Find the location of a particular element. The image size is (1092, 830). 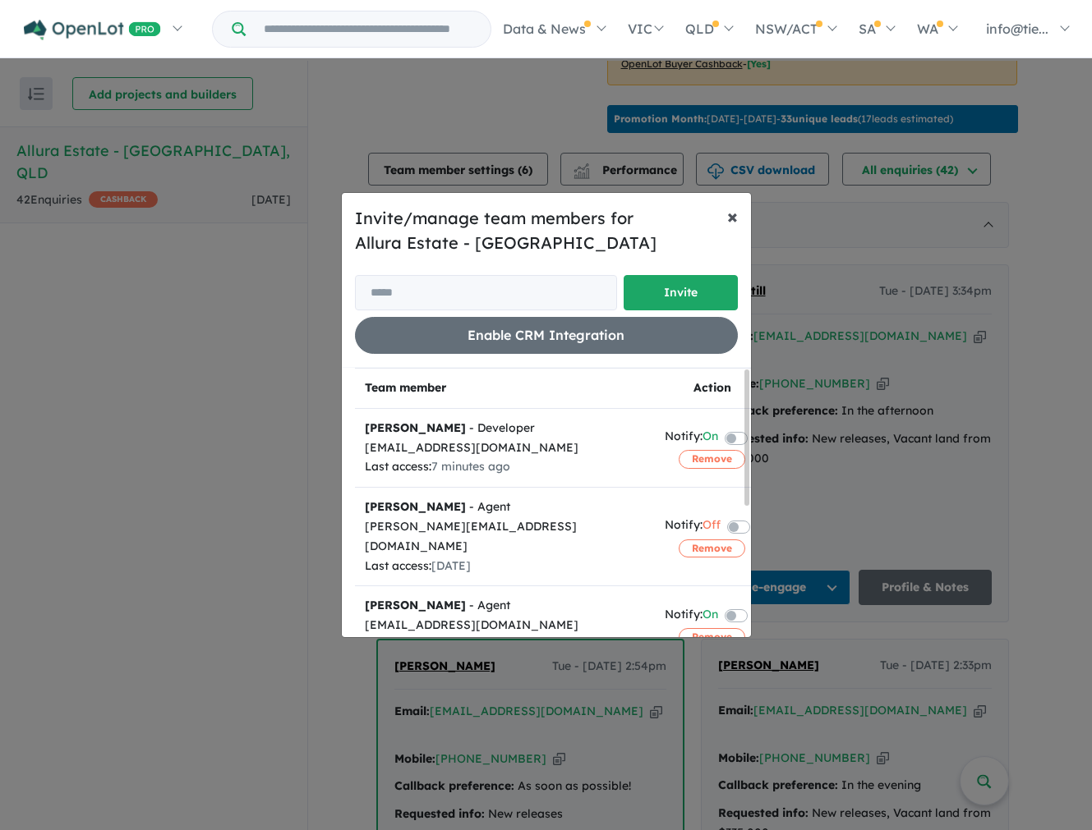

div: - Developer is located at coordinates (504, 429).